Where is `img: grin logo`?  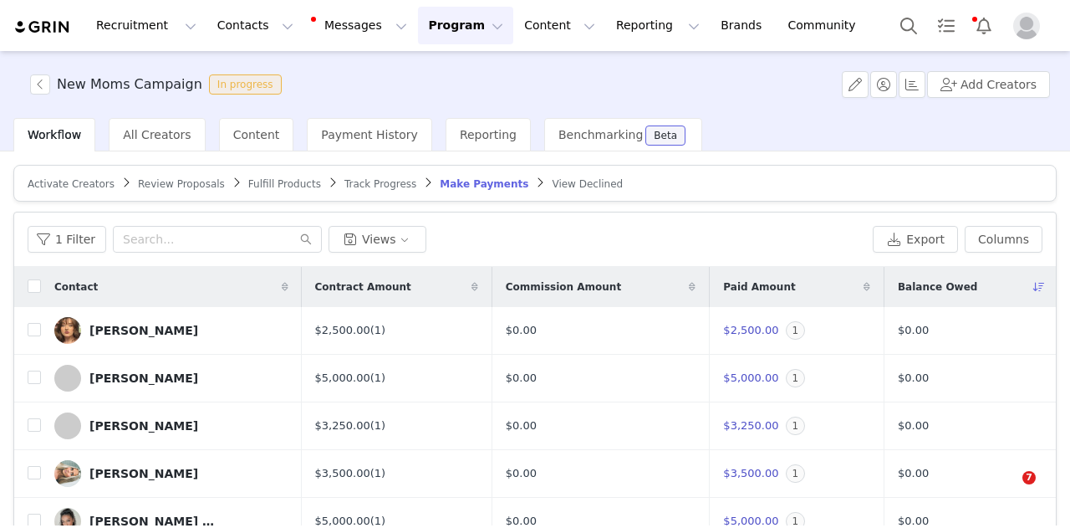 img: grin logo is located at coordinates (43, 27).